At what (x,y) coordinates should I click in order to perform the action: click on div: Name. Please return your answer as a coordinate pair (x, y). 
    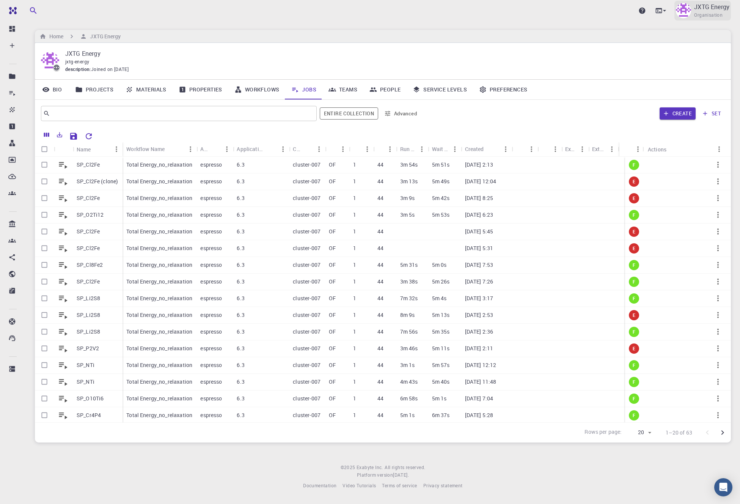
    Looking at the image, I should click on (84, 149).